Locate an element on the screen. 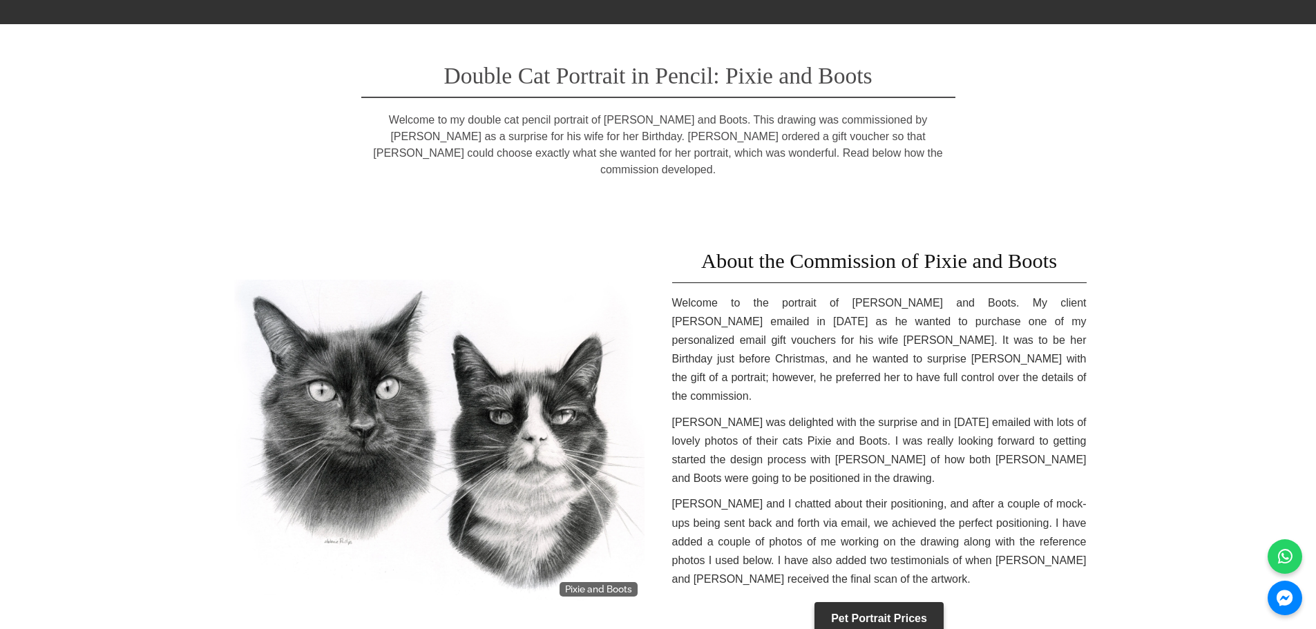  a: Messenger is located at coordinates (1285, 598).